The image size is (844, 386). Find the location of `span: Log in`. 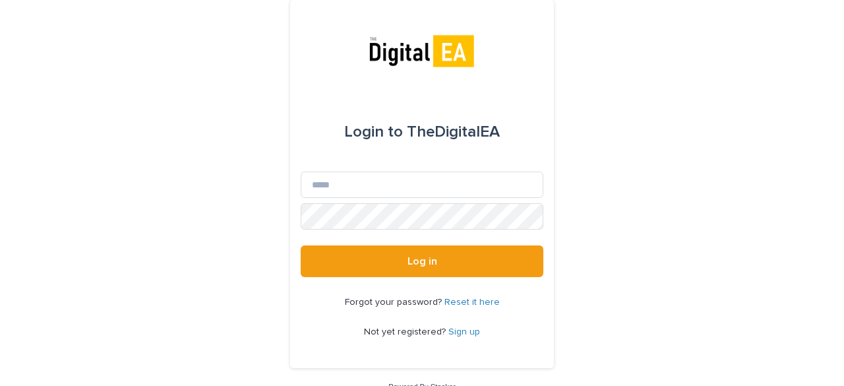

span: Log in is located at coordinates (422, 261).